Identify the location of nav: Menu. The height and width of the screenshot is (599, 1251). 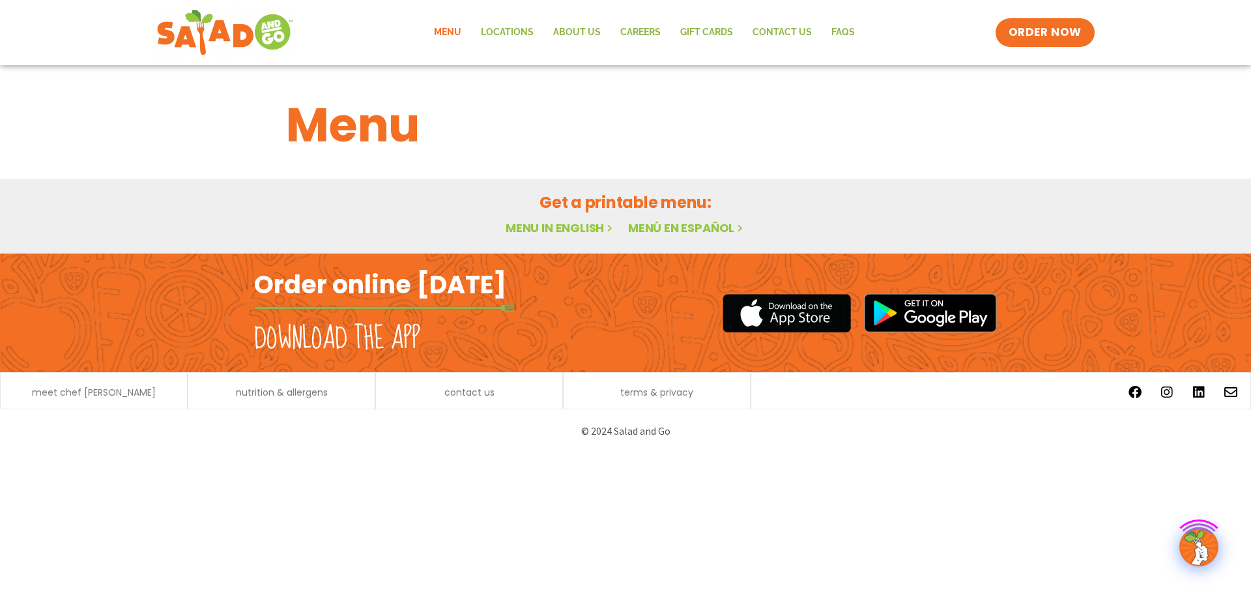
(644, 33).